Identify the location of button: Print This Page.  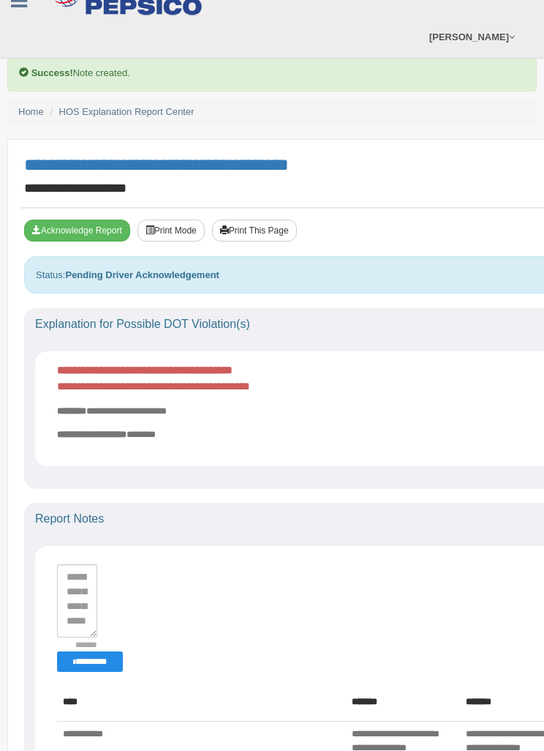
(255, 231).